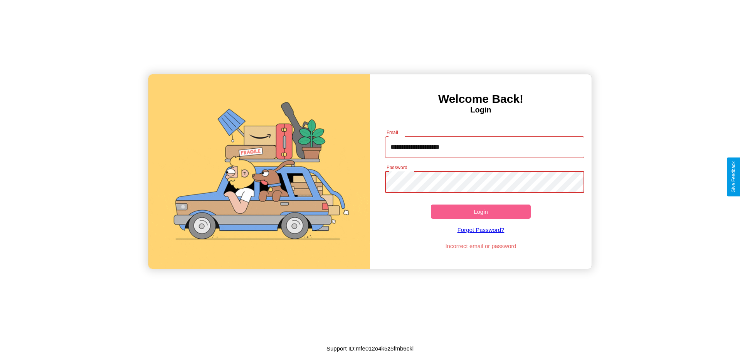 This screenshot has height=354, width=740. Describe the element at coordinates (481, 110) in the screenshot. I see `h4: Login` at that location.